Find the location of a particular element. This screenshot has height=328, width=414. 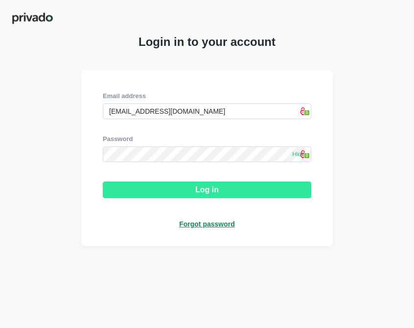

a: Forgot password is located at coordinates (207, 224).